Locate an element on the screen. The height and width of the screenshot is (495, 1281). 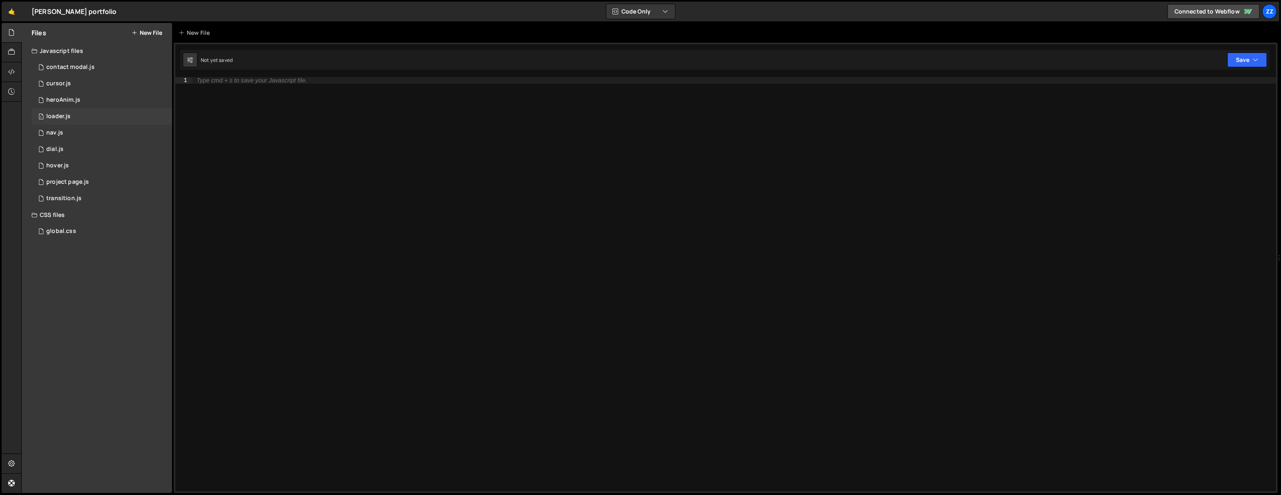
button: New File is located at coordinates (147, 33).